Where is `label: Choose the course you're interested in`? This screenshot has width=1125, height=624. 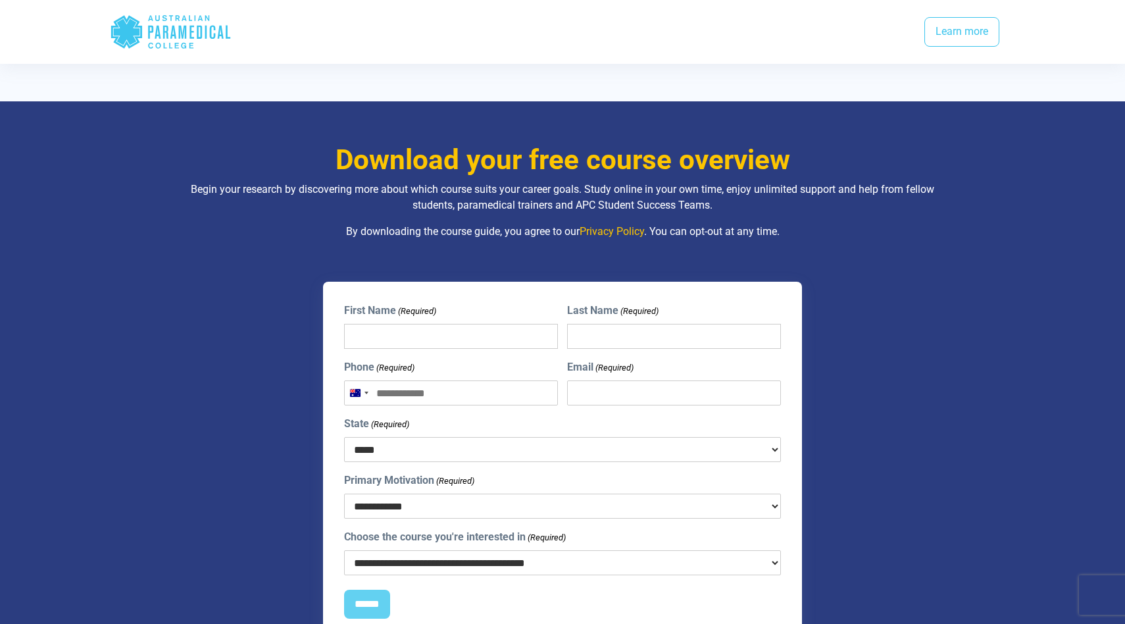 label: Choose the course you're interested in is located at coordinates (455, 537).